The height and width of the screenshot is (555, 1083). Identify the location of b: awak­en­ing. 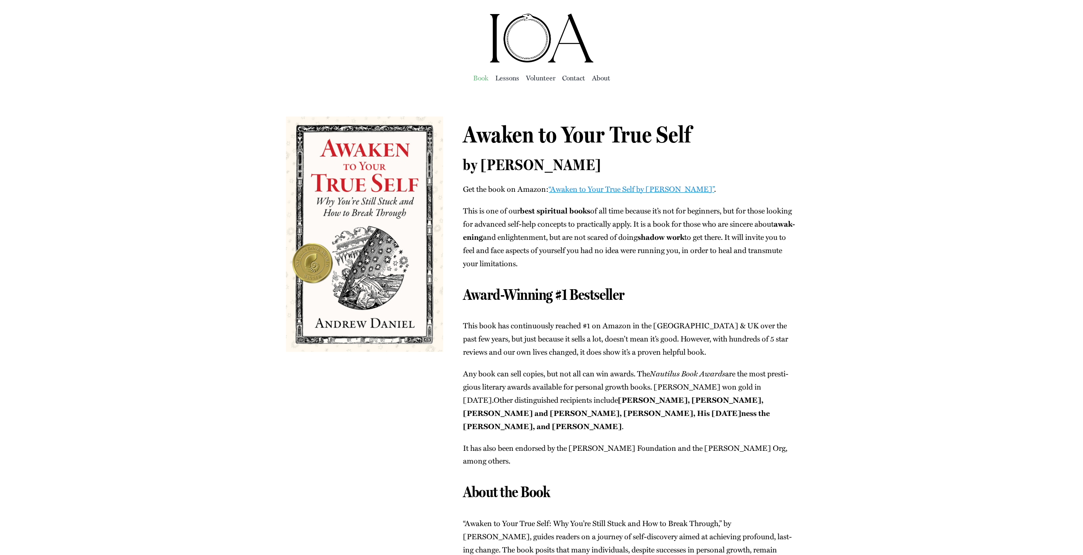
(629, 230).